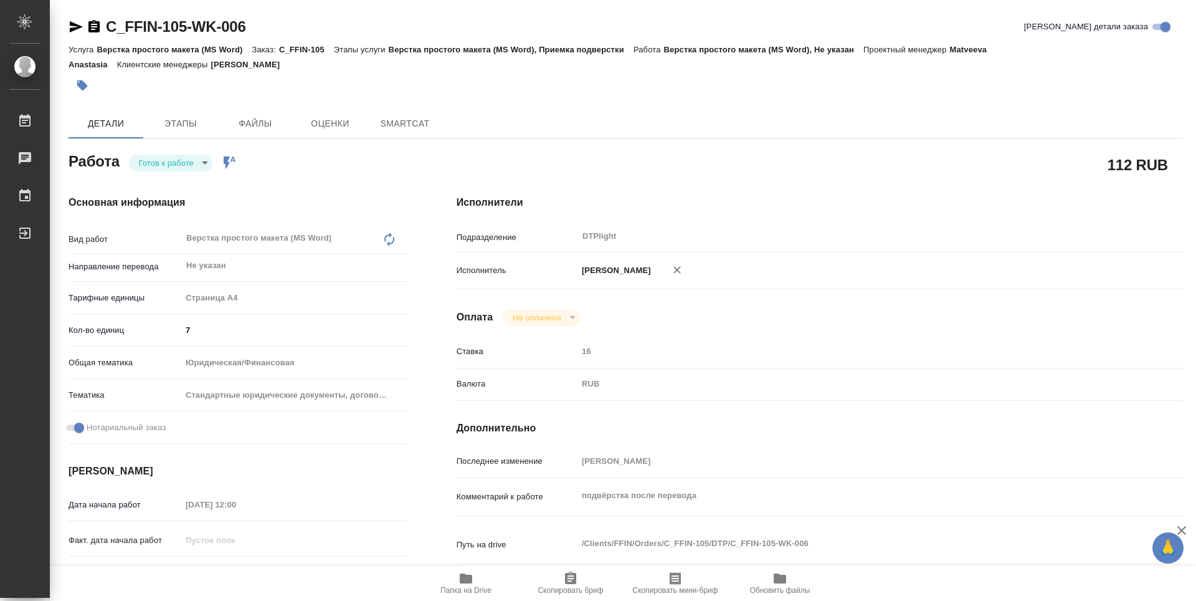 The image size is (1196, 601). I want to click on span: Оценки, so click(330, 123).